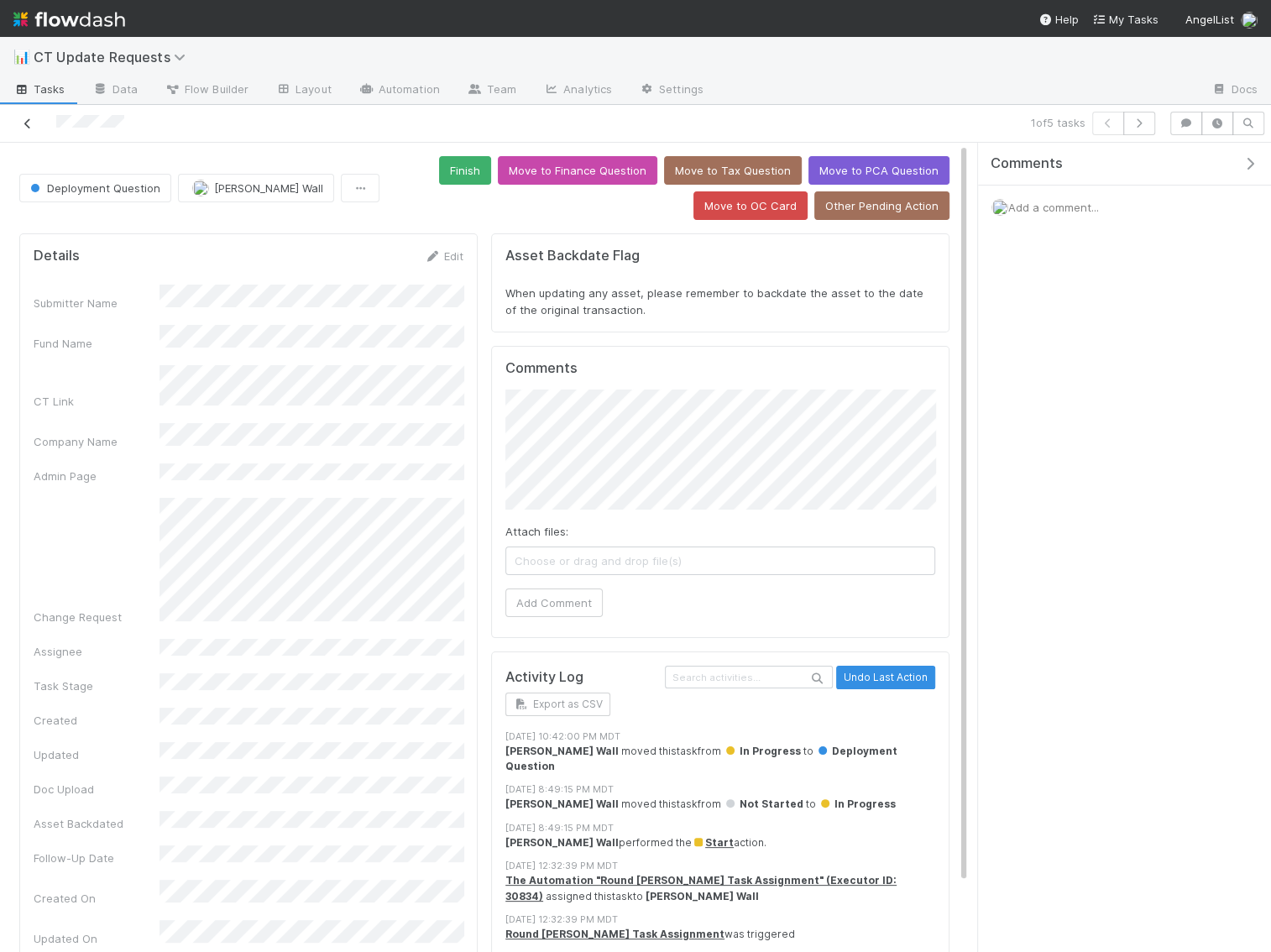 The height and width of the screenshot is (952, 1271). I want to click on div: CT Link, so click(96, 401).